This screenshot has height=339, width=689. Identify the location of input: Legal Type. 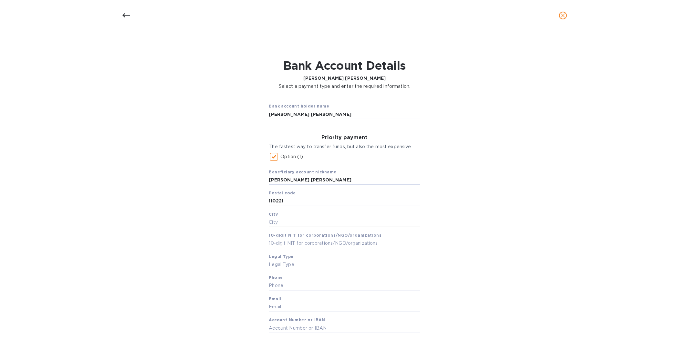
(345, 265).